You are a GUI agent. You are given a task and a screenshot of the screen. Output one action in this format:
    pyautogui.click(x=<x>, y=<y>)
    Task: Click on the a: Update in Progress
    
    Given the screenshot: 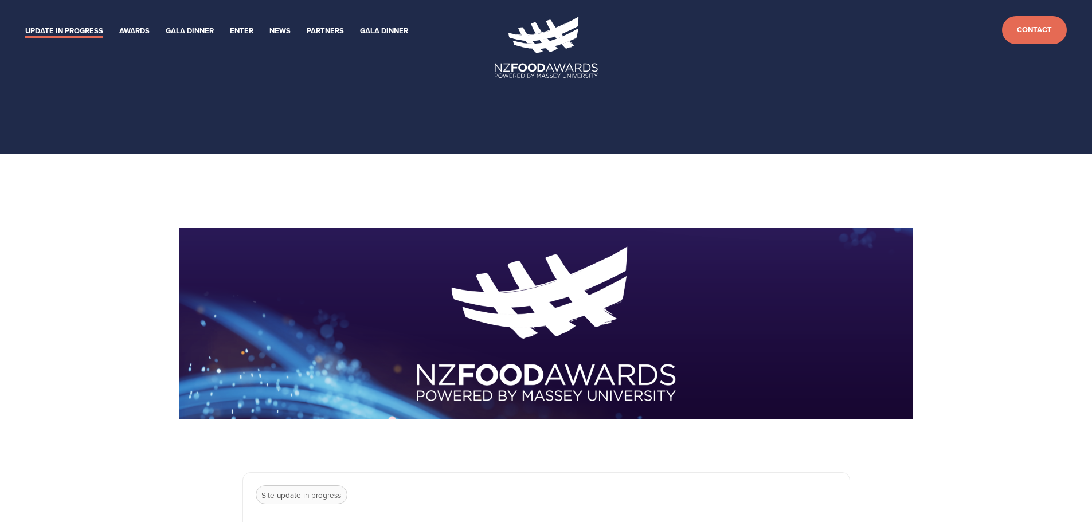 What is the action you would take?
    pyautogui.click(x=64, y=31)
    